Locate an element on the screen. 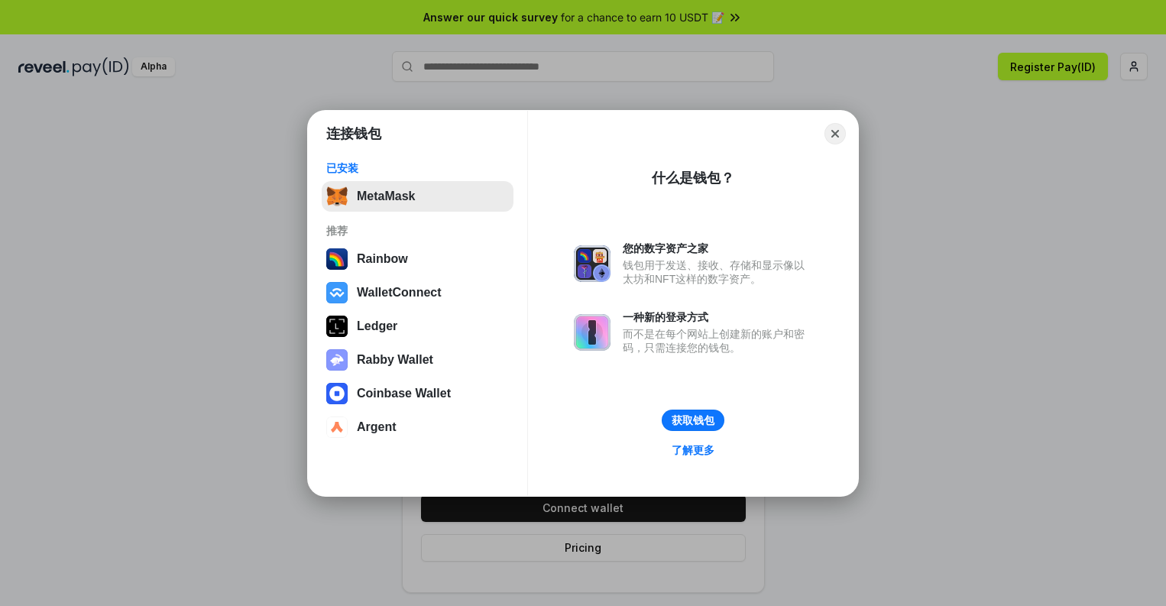 The width and height of the screenshot is (1166, 606). div: Ledger is located at coordinates (377, 326).